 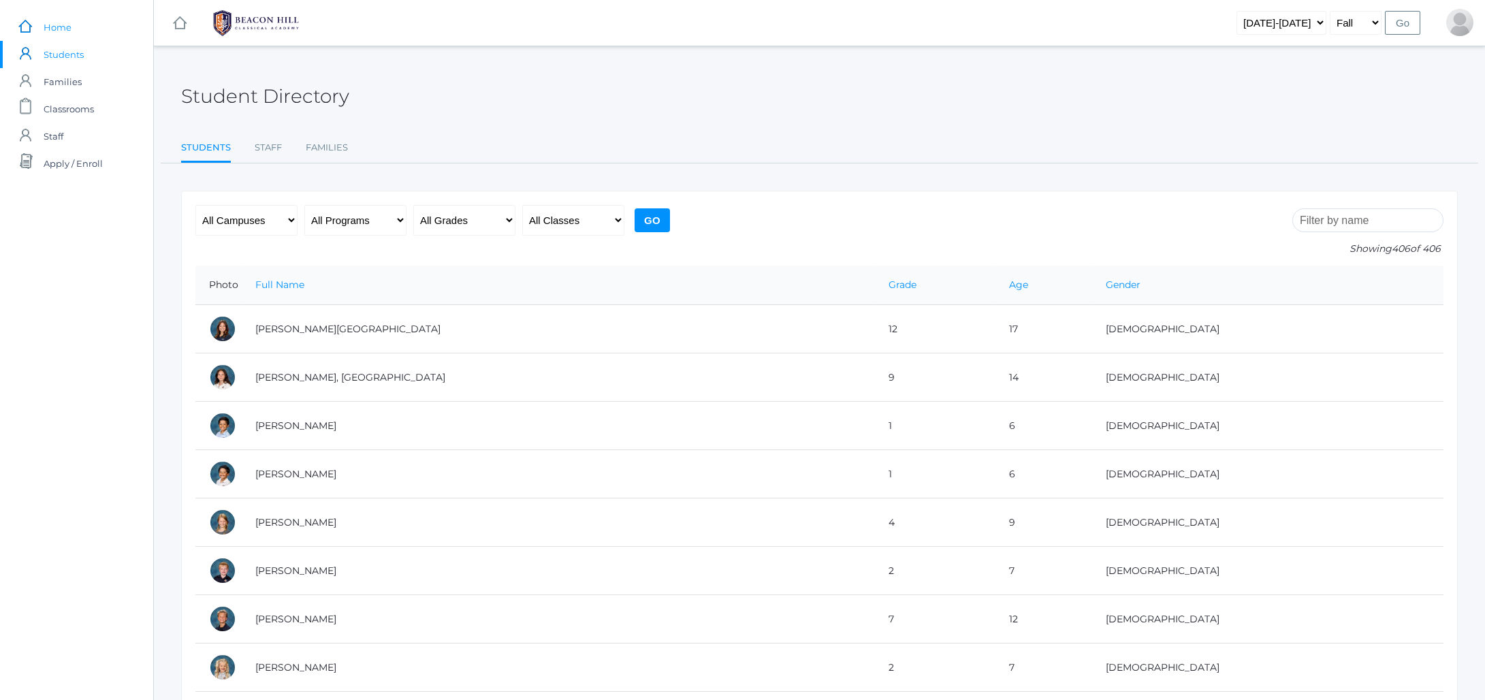 I want to click on img: BHCALogos-05-308ed15e86a5a0abce9b8dd61676a3503ac9727e845dece92d48e8588c001991.png, so click(x=256, y=23).